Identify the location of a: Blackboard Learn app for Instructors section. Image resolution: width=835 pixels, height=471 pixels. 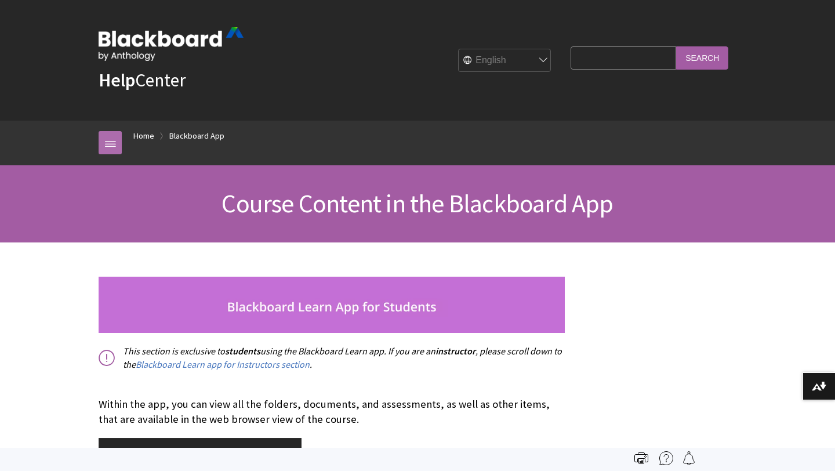
(223, 364).